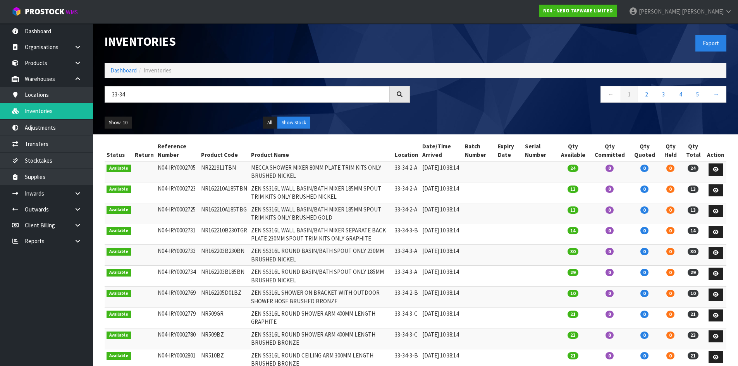 Image resolution: width=738 pixels, height=366 pixels. I want to click on th: Status, so click(119, 151).